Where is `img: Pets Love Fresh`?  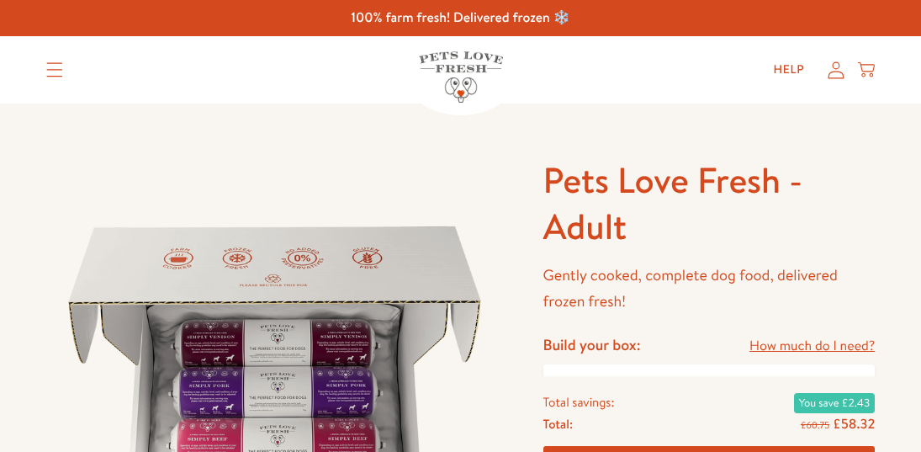 img: Pets Love Fresh is located at coordinates (461, 77).